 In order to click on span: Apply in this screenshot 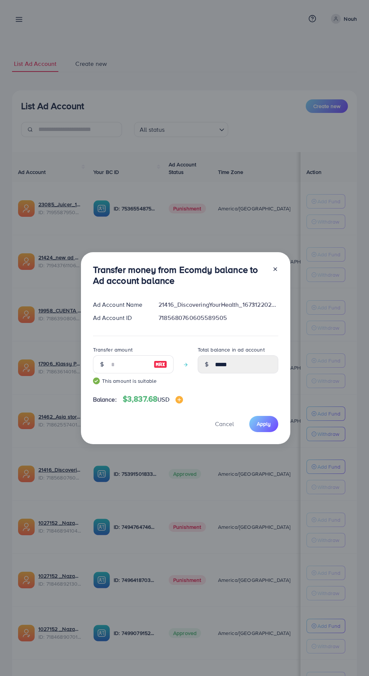, I will do `click(264, 424)`.